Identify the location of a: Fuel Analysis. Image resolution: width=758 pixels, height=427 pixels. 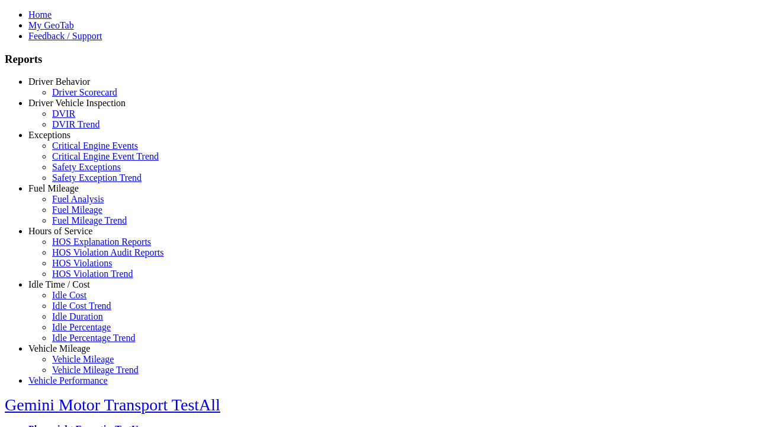
(78, 198).